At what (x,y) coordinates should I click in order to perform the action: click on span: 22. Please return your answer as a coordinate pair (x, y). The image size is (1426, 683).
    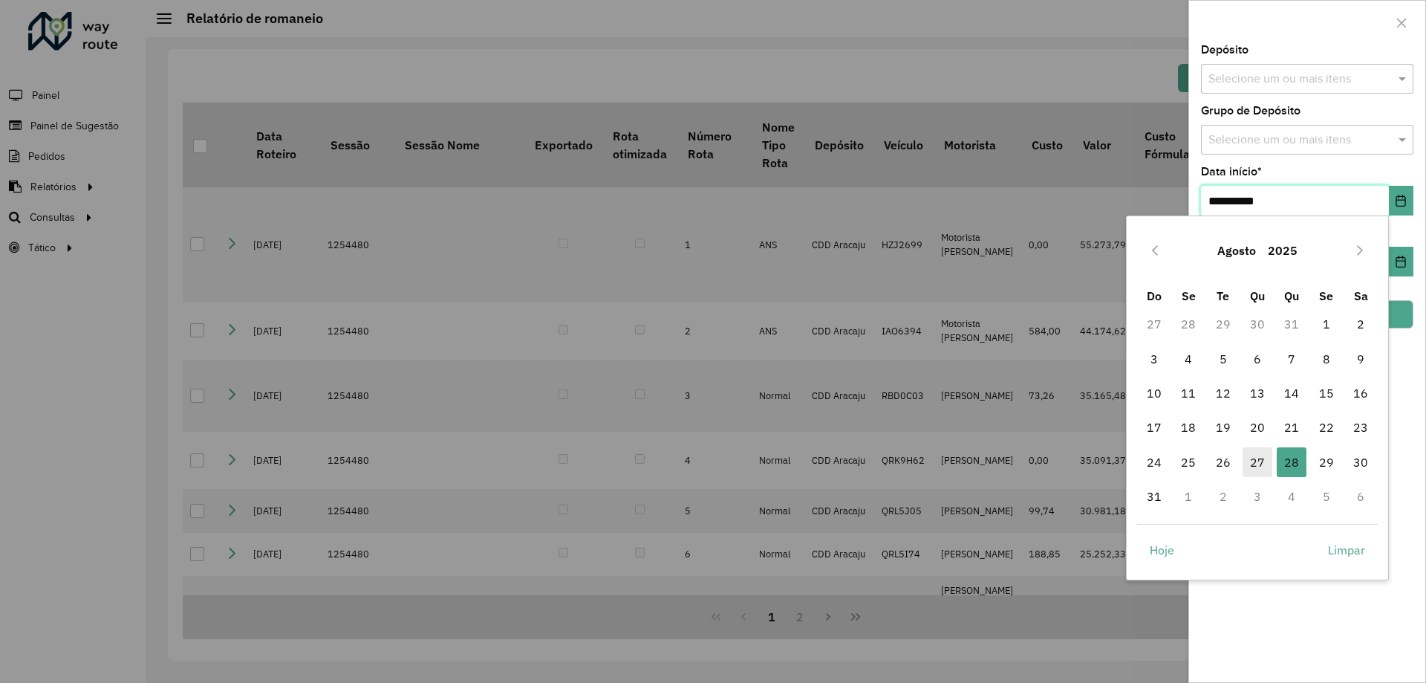
    Looking at the image, I should click on (1327, 427).